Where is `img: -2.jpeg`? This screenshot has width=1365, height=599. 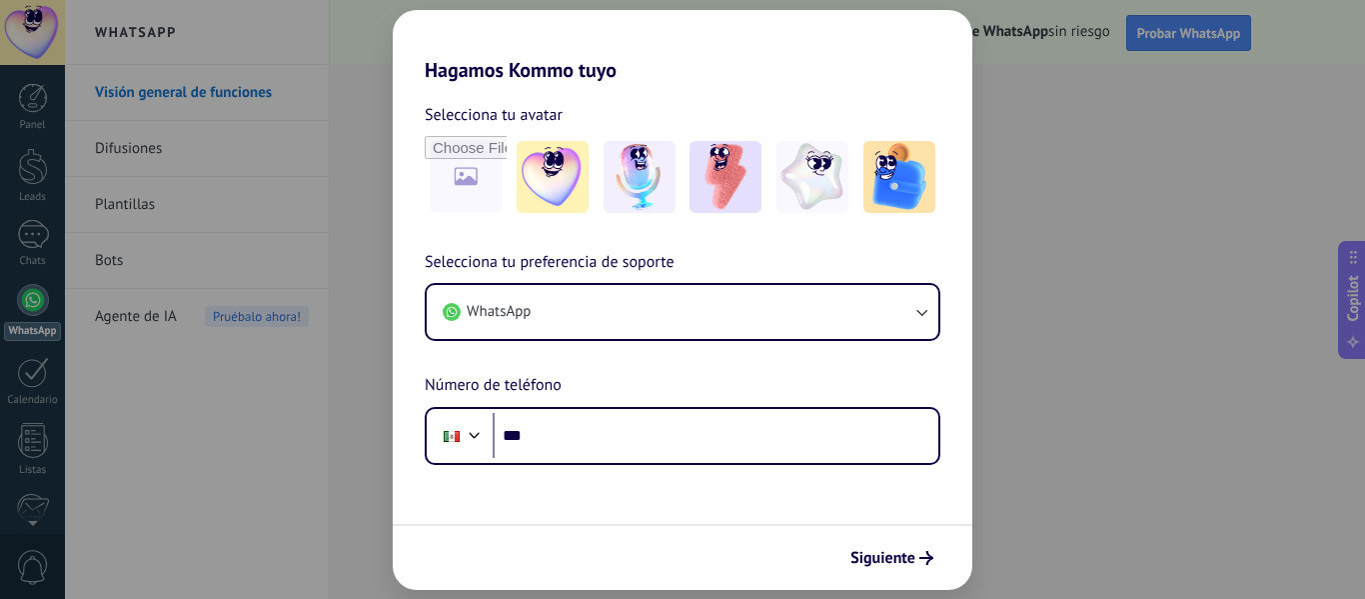
img: -2.jpeg is located at coordinates (640, 177).